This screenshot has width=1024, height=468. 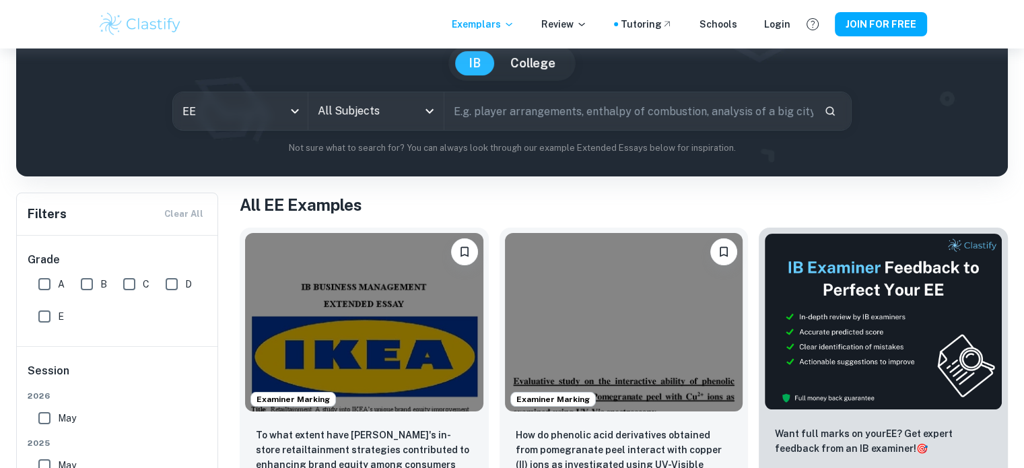 What do you see at coordinates (624, 322) in the screenshot?
I see `img: Chemistry EE example thumbnail: How do phenolic acid derivatives obtaine` at bounding box center [624, 322].